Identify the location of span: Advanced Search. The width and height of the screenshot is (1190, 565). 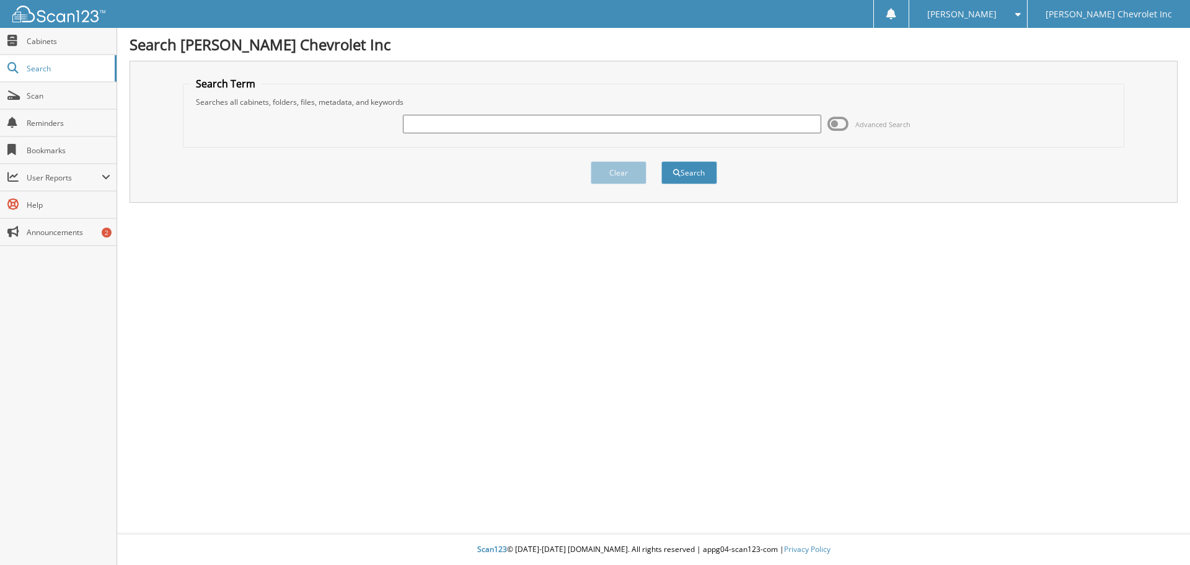
(883, 124).